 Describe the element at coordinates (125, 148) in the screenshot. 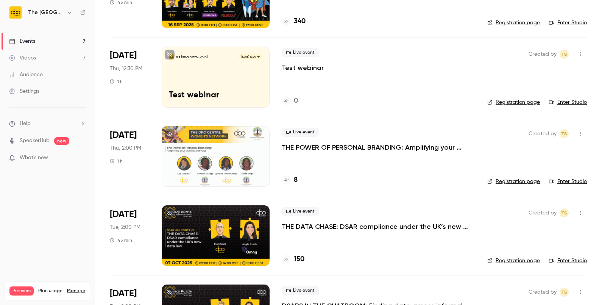

I see `span: Thu, 2:00 PM` at that location.